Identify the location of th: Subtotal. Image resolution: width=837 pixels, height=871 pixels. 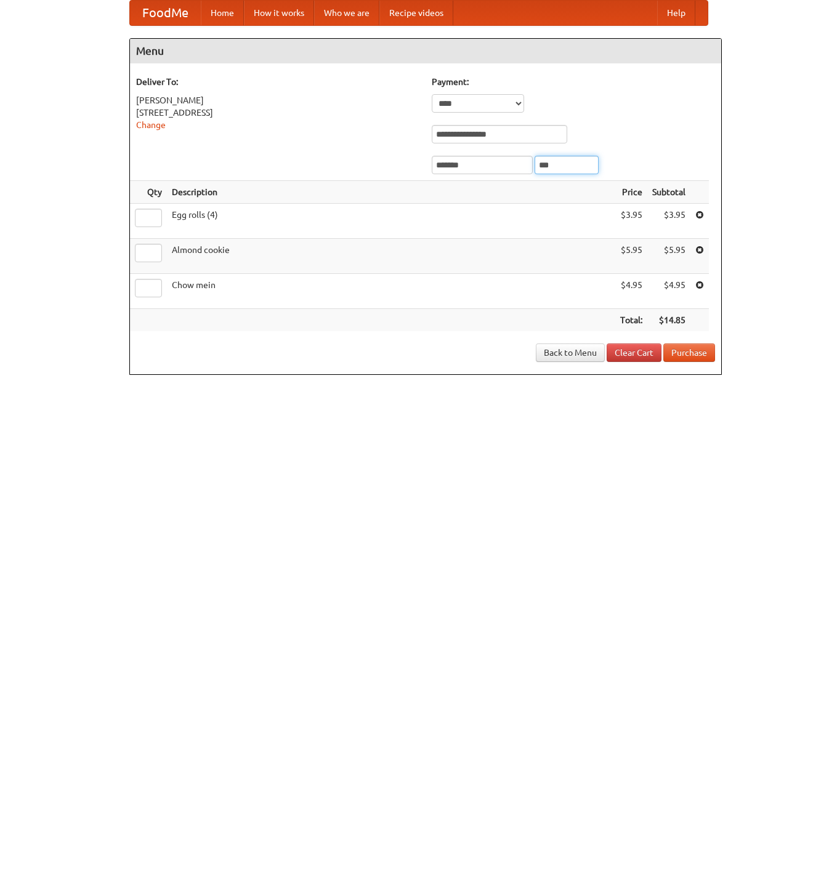
(669, 192).